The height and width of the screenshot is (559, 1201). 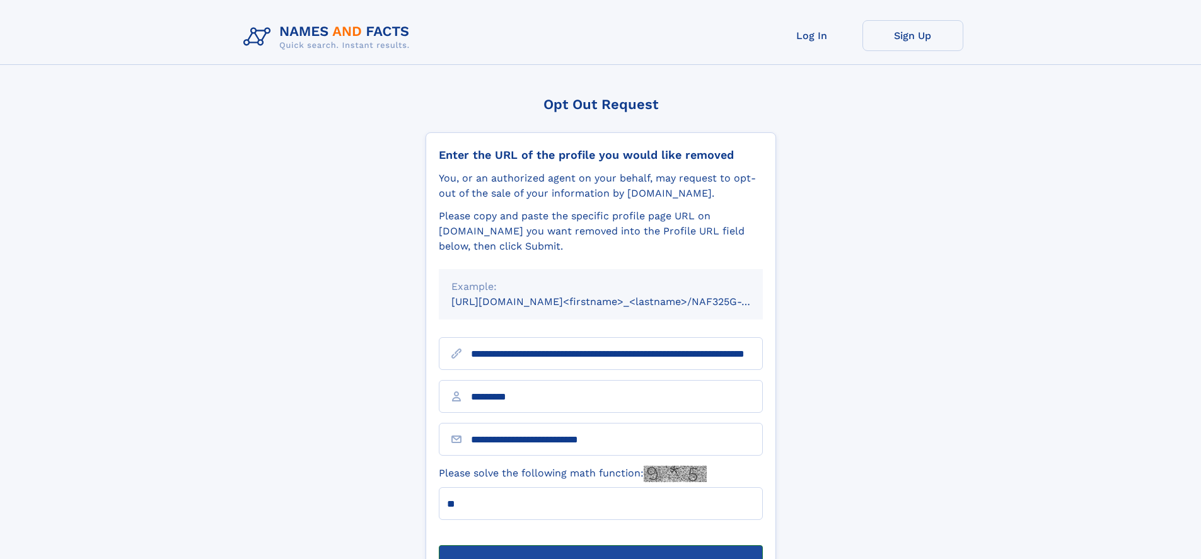 What do you see at coordinates (329, 37) in the screenshot?
I see `img: Logo Names and Facts` at bounding box center [329, 37].